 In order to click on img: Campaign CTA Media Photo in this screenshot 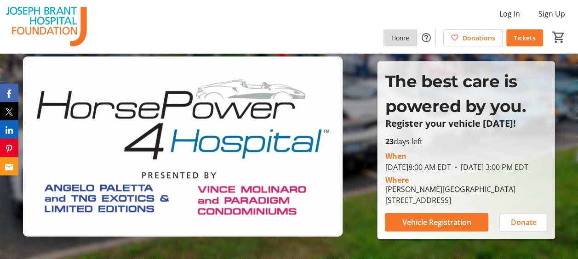, I will do `click(182, 146)`.